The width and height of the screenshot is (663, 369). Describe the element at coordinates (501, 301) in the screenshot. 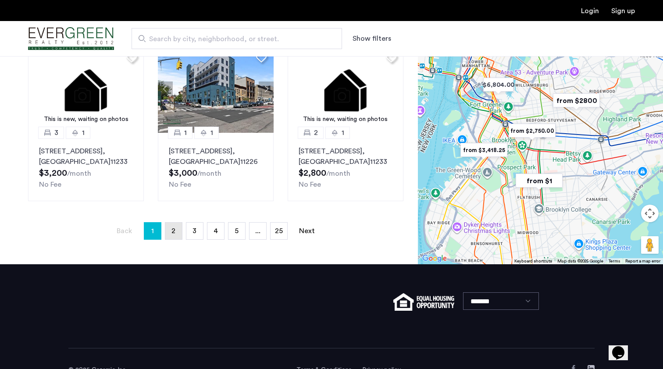

I see `select: Language select` at that location.